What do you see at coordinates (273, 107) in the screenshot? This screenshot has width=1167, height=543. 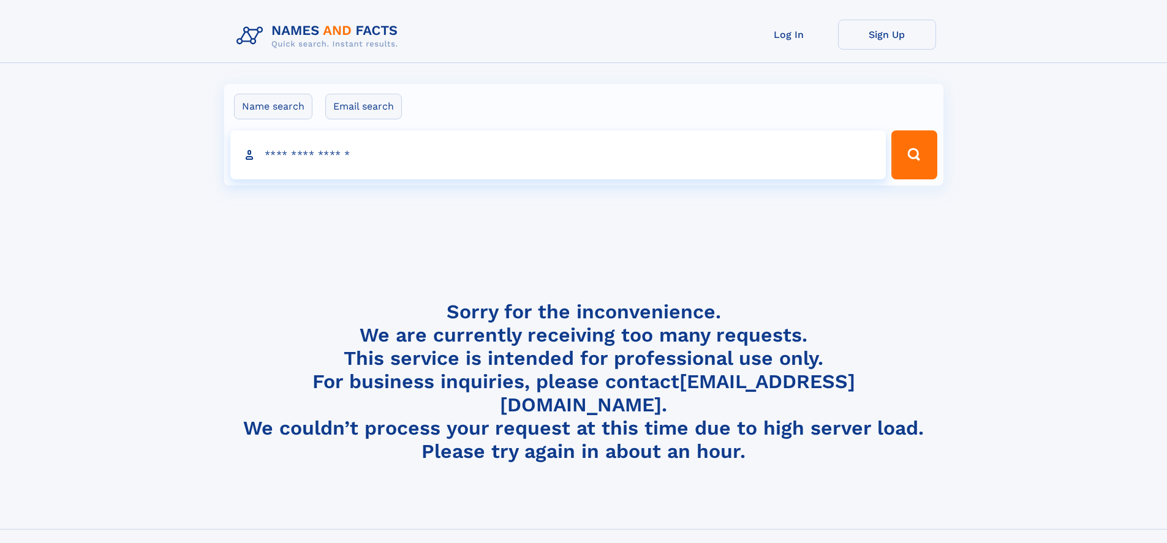 I see `label: Name search` at bounding box center [273, 107].